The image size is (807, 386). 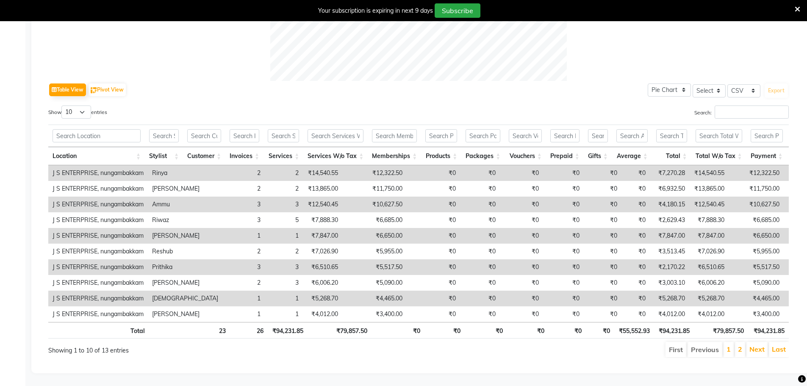 What do you see at coordinates (483, 156) in the screenshot?
I see `th: Packages: activate to sort column ascending` at bounding box center [483, 156].